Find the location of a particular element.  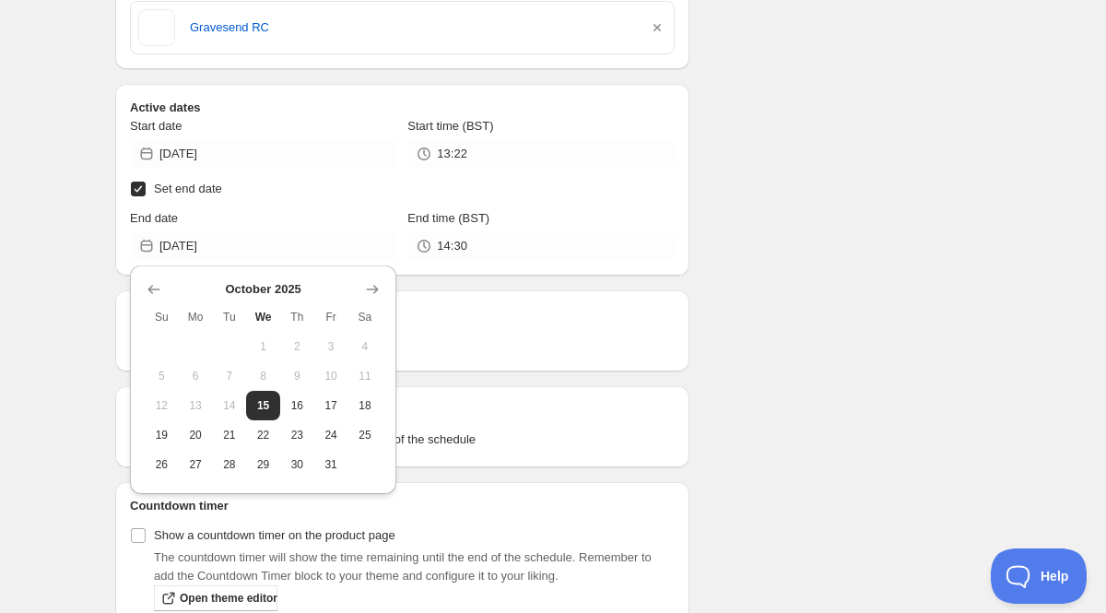

th: Monday is located at coordinates (195, 317).